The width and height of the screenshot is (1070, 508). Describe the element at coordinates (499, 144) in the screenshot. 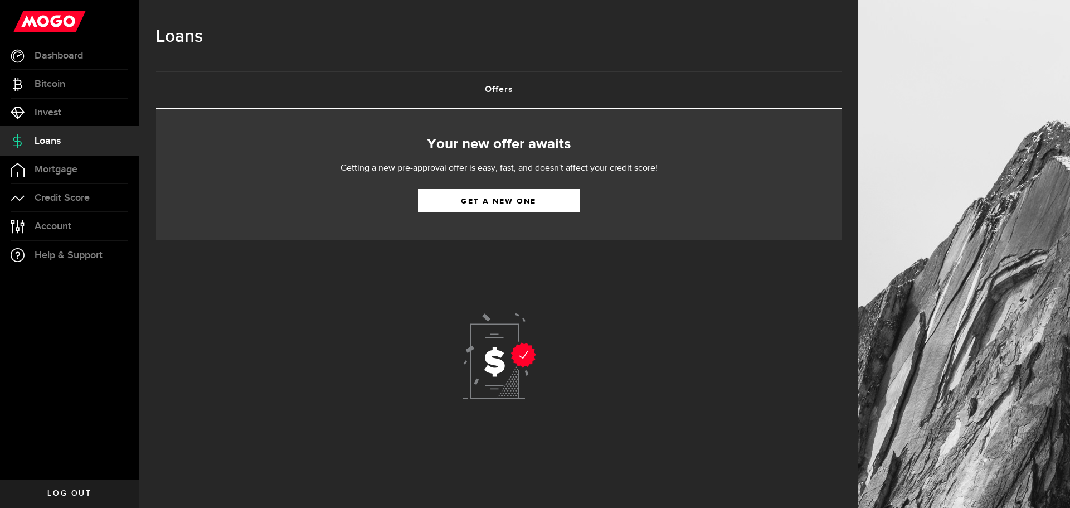

I see `h2: Your new offer awaits` at that location.